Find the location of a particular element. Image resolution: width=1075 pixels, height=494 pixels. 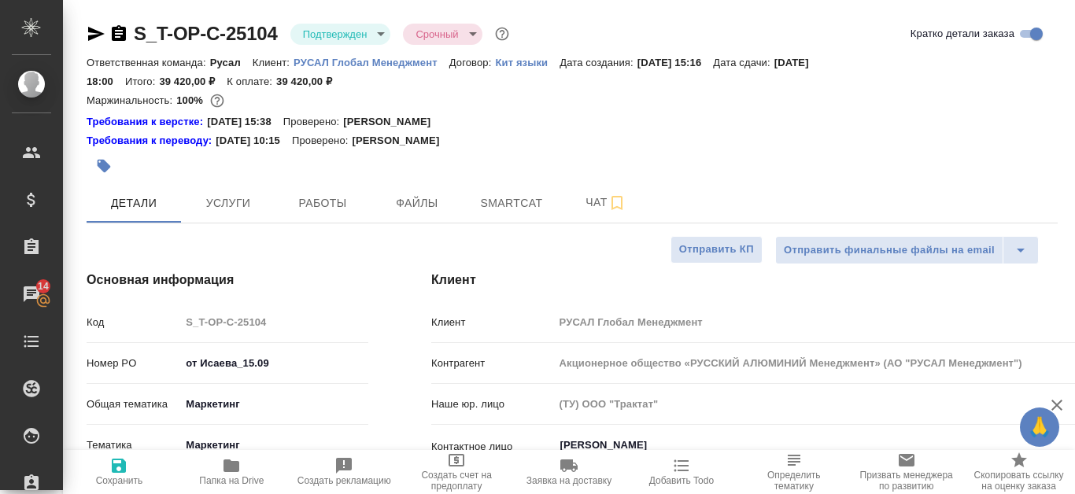

button: Скопировать ссылку is located at coordinates (119, 34).